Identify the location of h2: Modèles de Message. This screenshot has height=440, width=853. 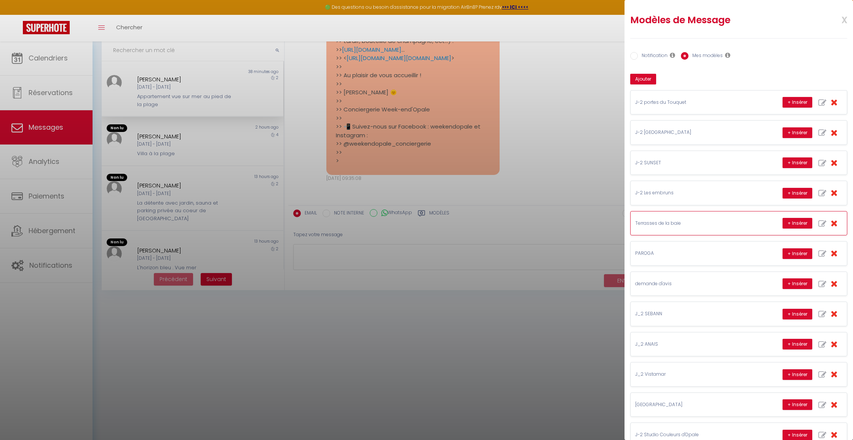
(719, 20).